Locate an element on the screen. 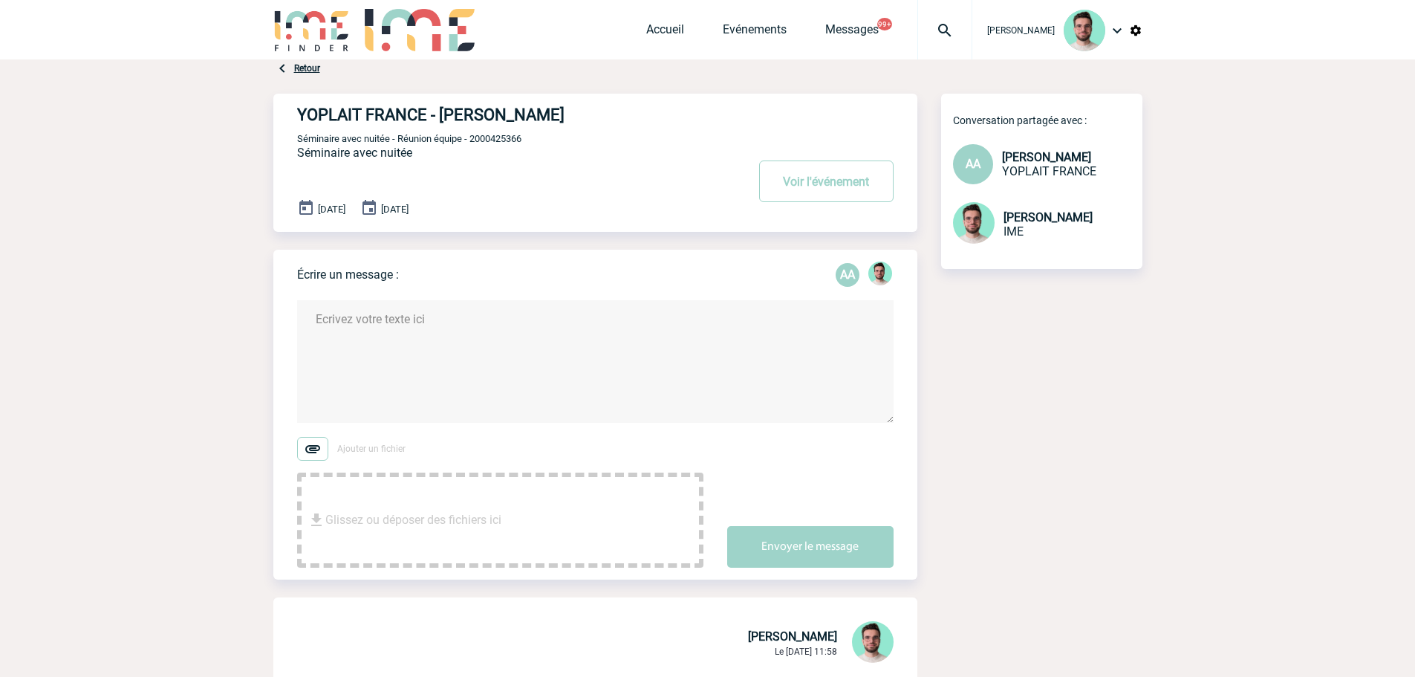 This screenshot has height=677, width=1415. span: Glissez ou déposer des fichiers ici is located at coordinates (413, 520).